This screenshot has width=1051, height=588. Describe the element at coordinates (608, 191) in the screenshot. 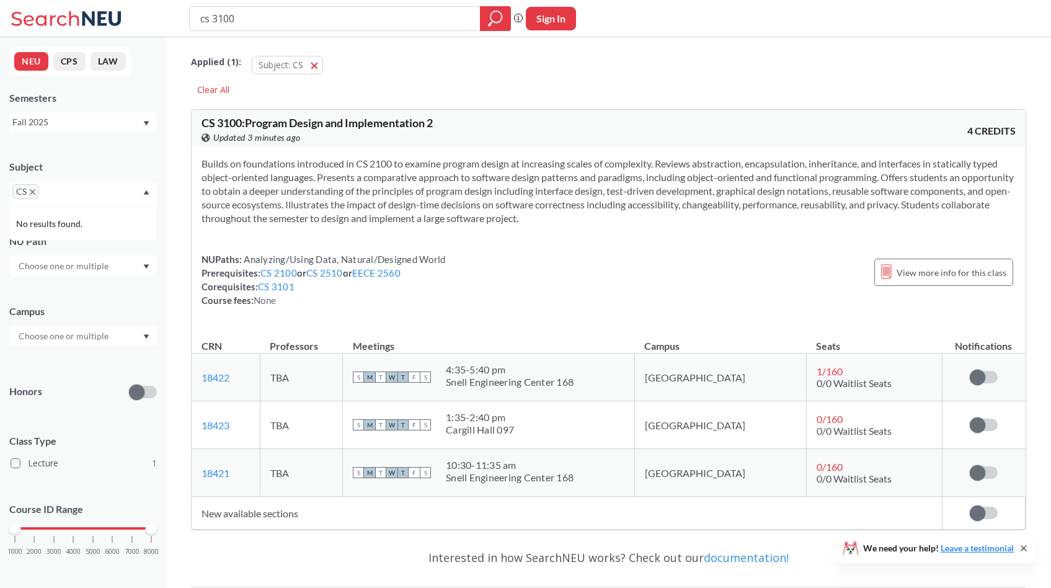

I see `section: Builds on foundations introduced in CS 2100 to examine program design at increasing scales of com...` at that location.